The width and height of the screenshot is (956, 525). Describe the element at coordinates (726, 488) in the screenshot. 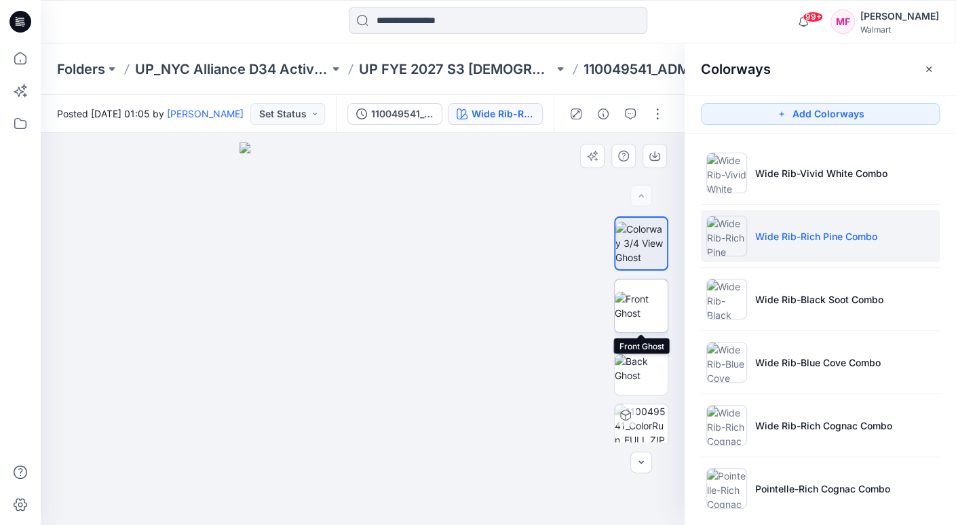

I see `img: Pointelle-Rich Cognac Combo` at that location.